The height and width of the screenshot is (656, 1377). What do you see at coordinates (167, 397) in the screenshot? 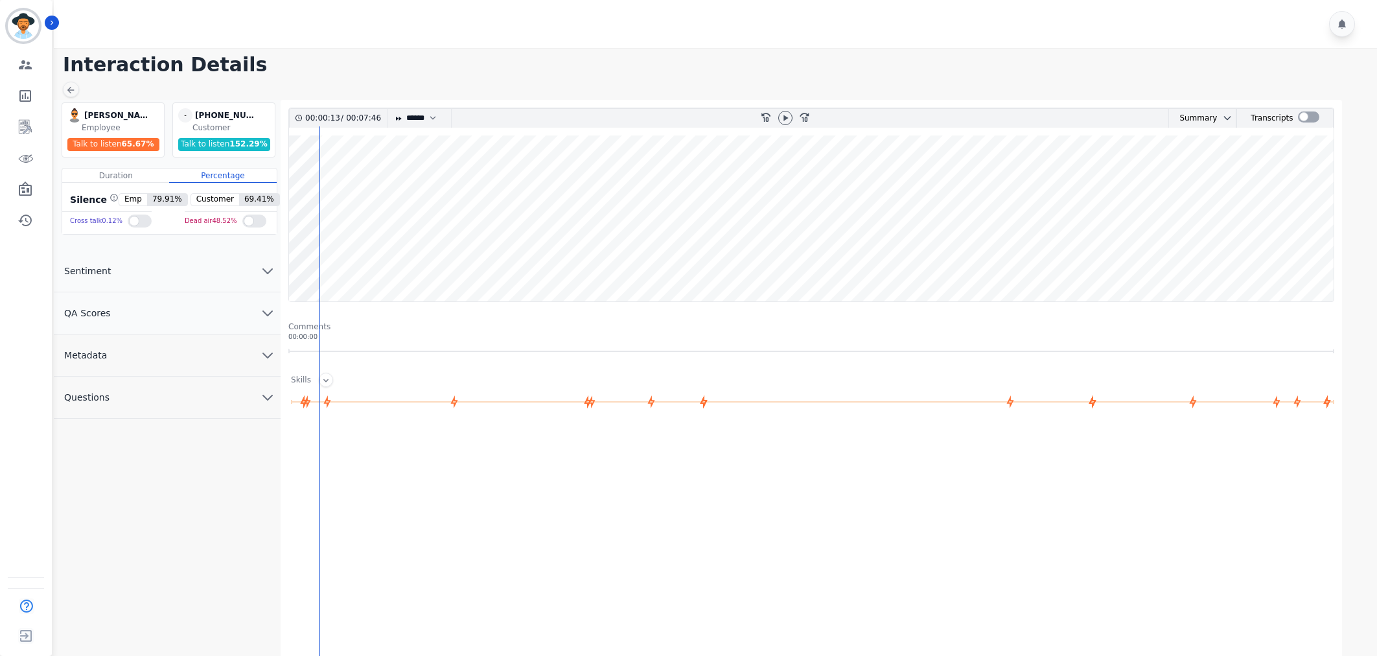
I see `button: Questions chevron down` at bounding box center [167, 397].